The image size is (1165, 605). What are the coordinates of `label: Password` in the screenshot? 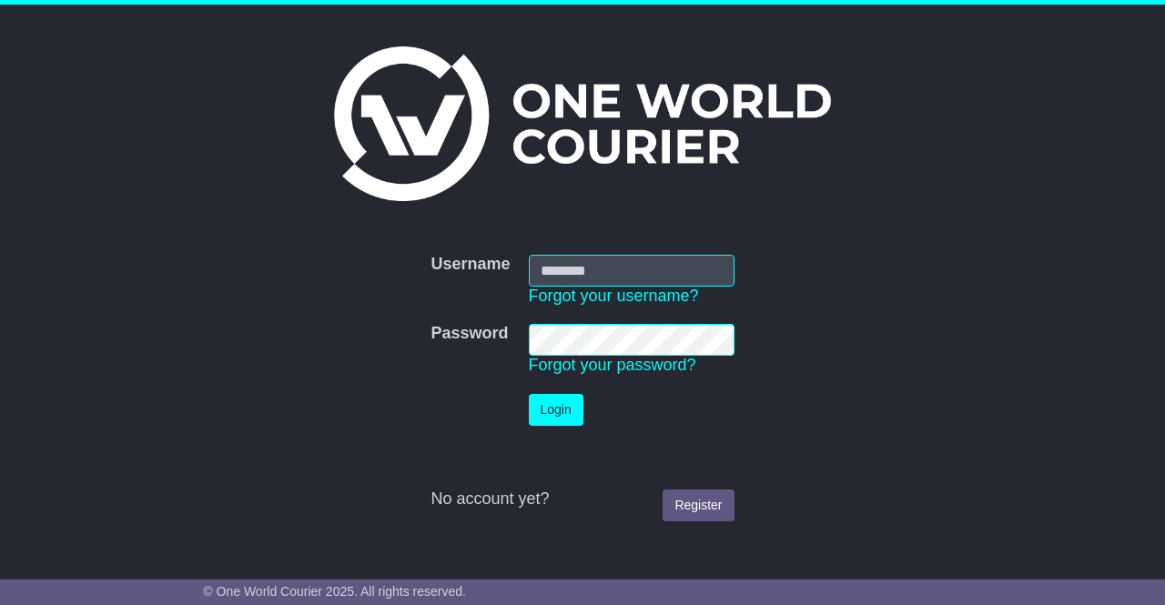 It's located at (469, 334).